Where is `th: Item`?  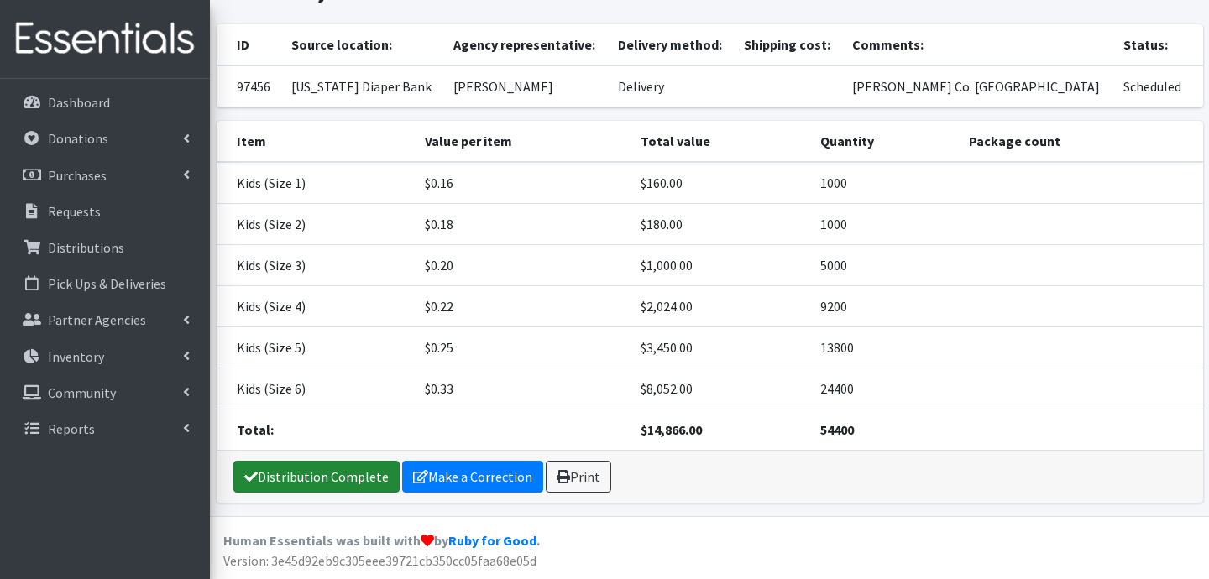 th: Item is located at coordinates (316, 141).